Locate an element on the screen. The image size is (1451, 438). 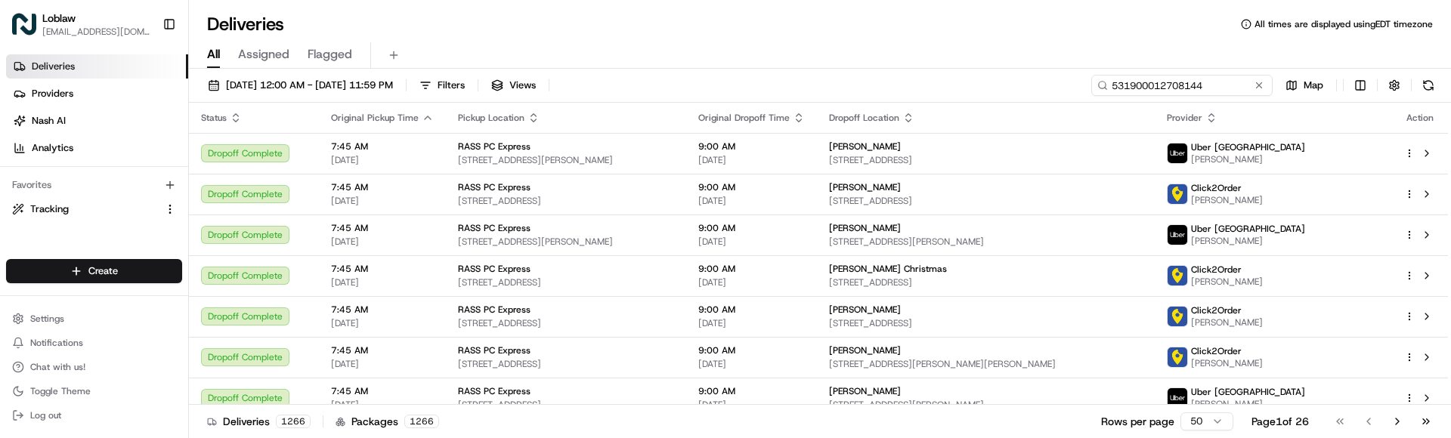
div: 1266 is located at coordinates (422, 422).